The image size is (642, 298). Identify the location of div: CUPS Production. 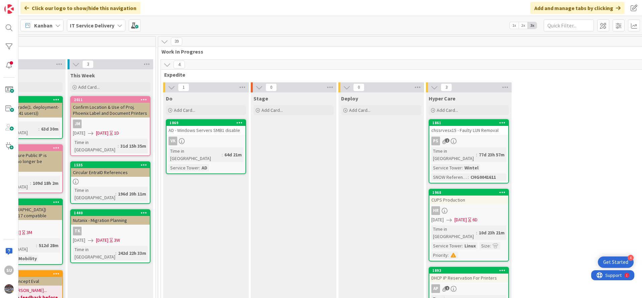
(469, 200).